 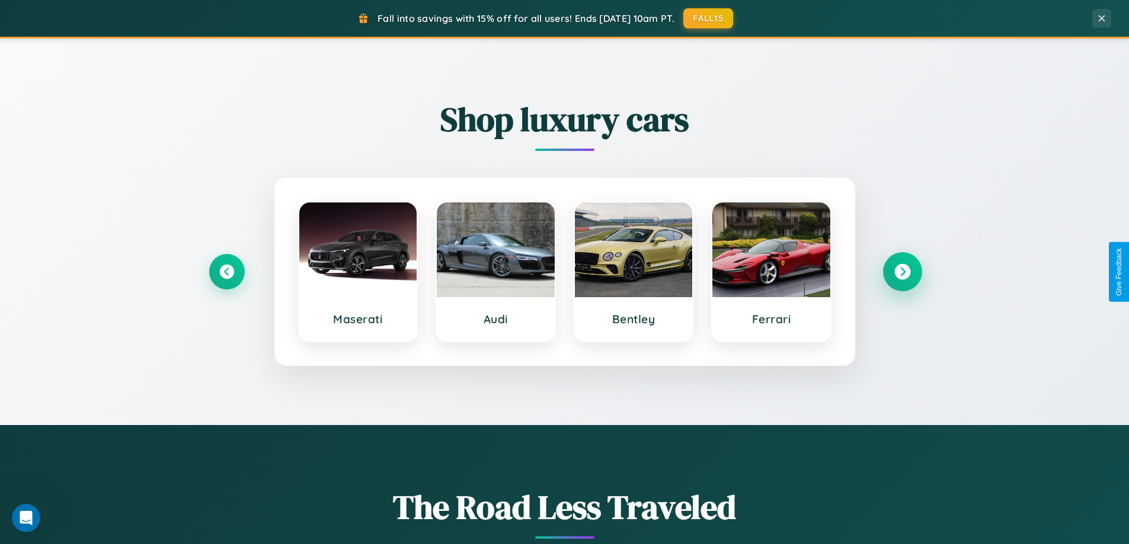 I want to click on h3: Ferrari, so click(x=771, y=319).